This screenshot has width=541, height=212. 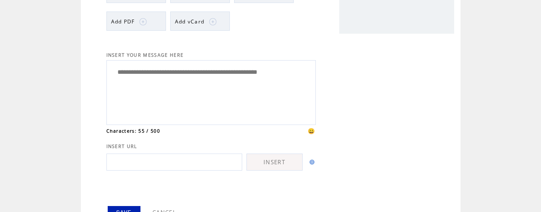 What do you see at coordinates (123, 21) in the screenshot?
I see `span: Add PDF` at bounding box center [123, 21].